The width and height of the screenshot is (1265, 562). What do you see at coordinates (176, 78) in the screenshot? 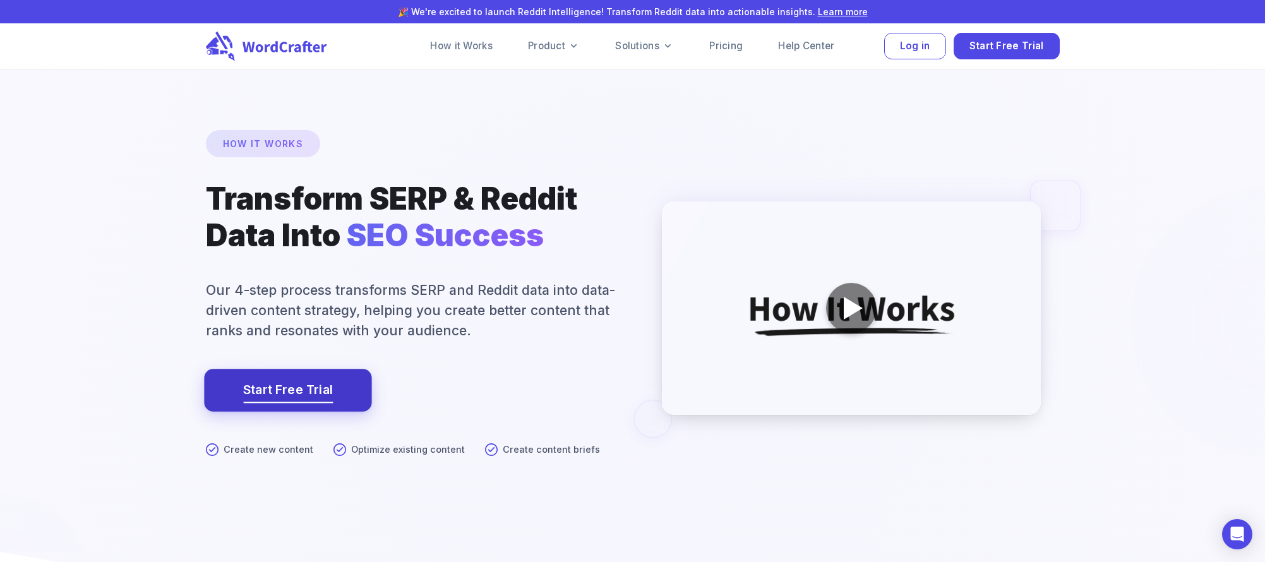
I see `div: Keywords by Traffic` at bounding box center [176, 78].